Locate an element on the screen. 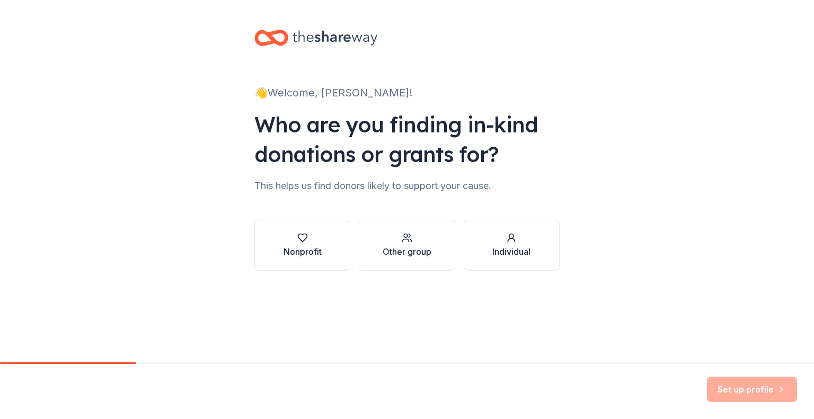 This screenshot has height=419, width=814. div: Other group is located at coordinates (407, 252).